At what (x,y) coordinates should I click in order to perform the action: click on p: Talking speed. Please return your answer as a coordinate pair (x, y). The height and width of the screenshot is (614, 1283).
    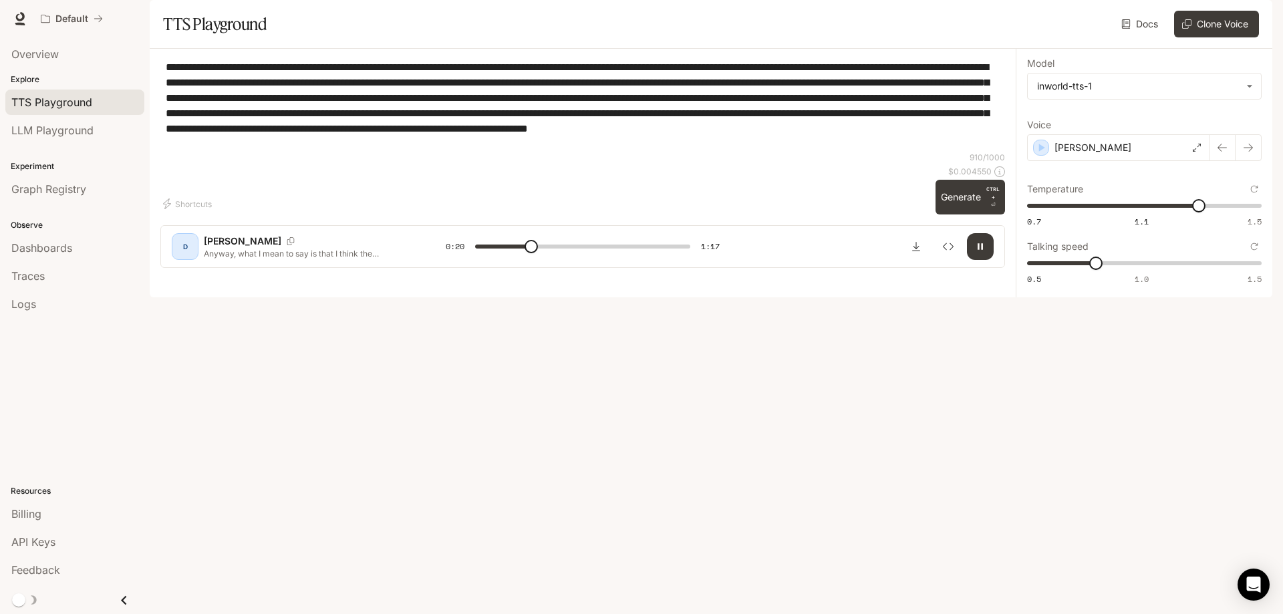
    Looking at the image, I should click on (1058, 247).